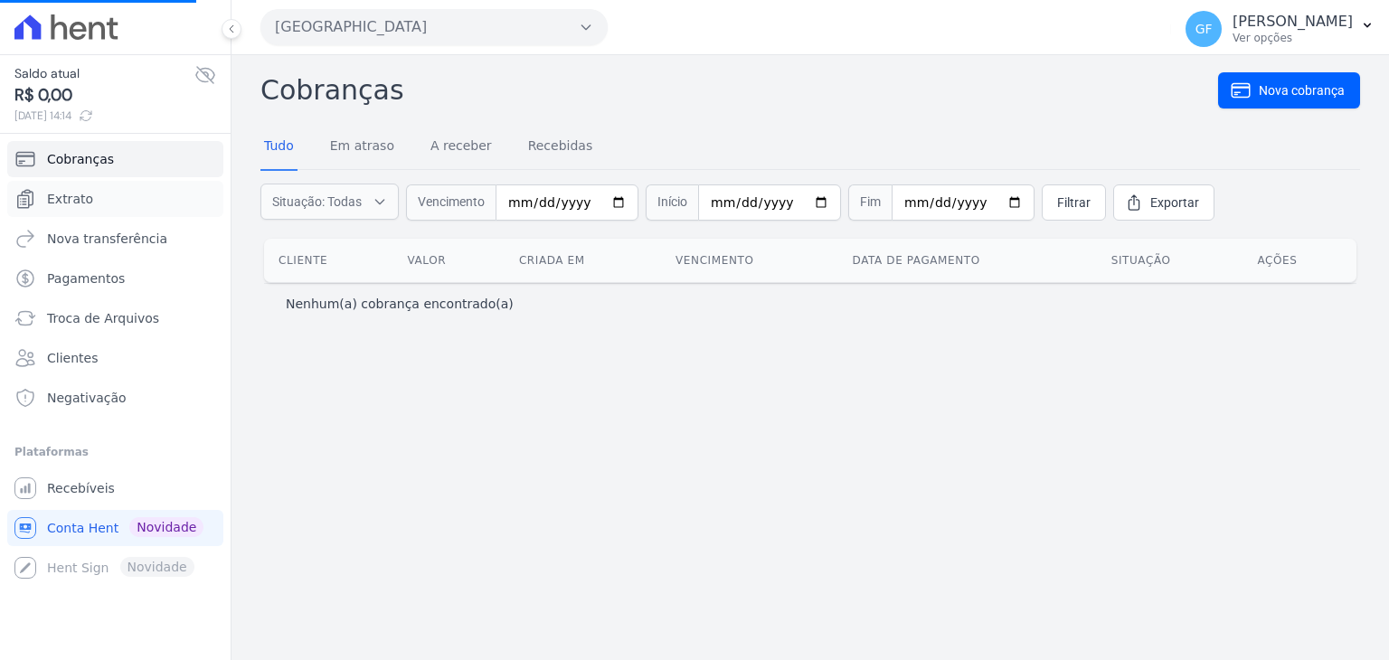 This screenshot has width=1389, height=660. What do you see at coordinates (1301, 90) in the screenshot?
I see `span: Nova cobrança` at bounding box center [1301, 90].